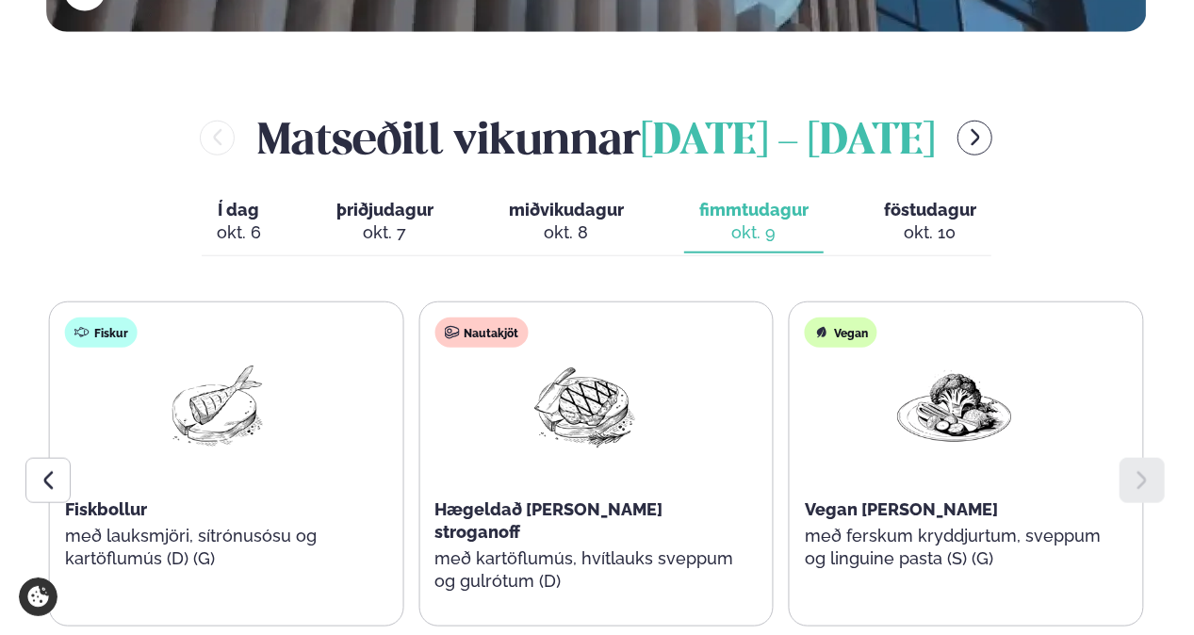 The image size is (1194, 635). What do you see at coordinates (930, 209) in the screenshot?
I see `span: föstudagur` at bounding box center [930, 209].